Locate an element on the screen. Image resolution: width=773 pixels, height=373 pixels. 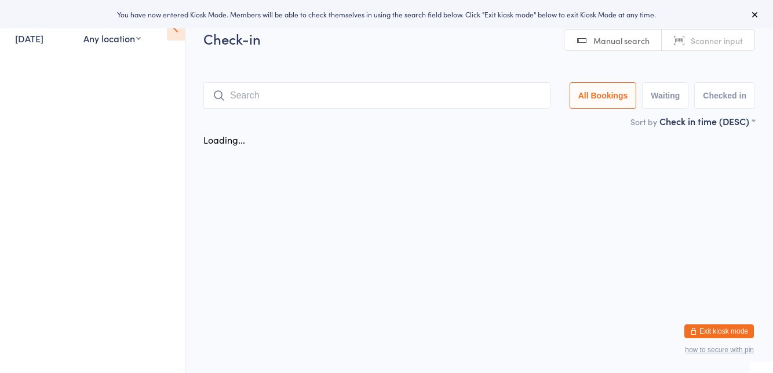
div: You have now entered Kiosk Mode. Members will be able to check themselves in using the search fie... is located at coordinates (386, 14).